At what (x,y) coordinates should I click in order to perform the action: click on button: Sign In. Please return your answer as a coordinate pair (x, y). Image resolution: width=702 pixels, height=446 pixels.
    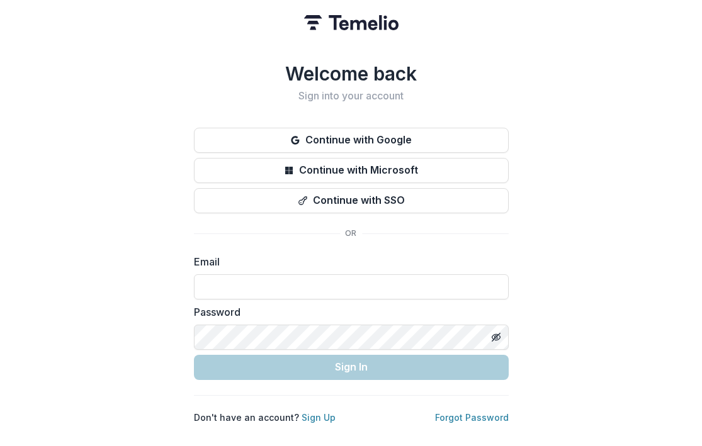
    Looking at the image, I should click on (351, 368).